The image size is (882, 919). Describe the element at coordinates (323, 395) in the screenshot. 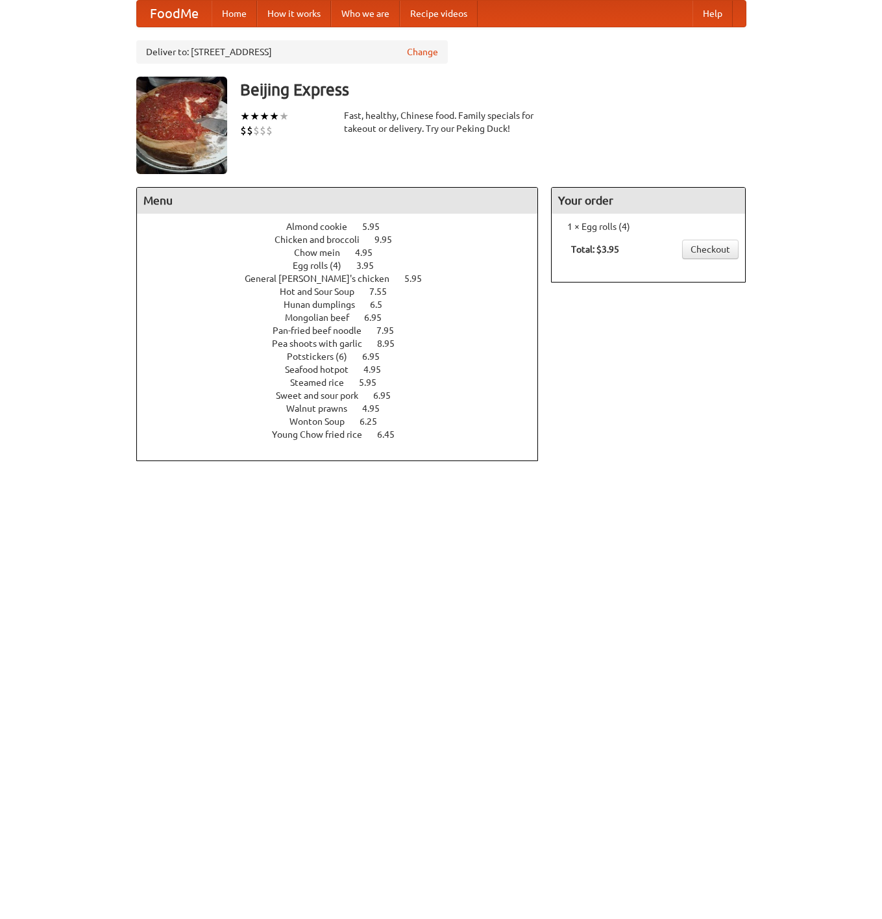

I see `span: Sweet and sour pork` at that location.